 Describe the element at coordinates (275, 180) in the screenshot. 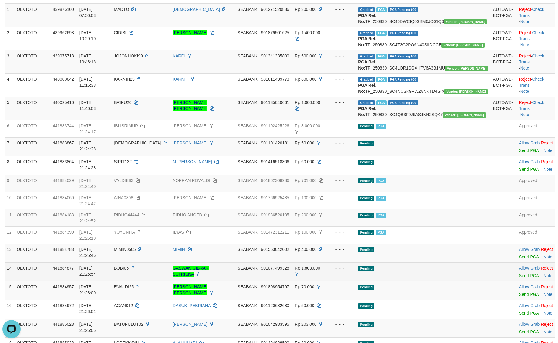

I see `span: Copy 901862308986 to clipboard` at that location.